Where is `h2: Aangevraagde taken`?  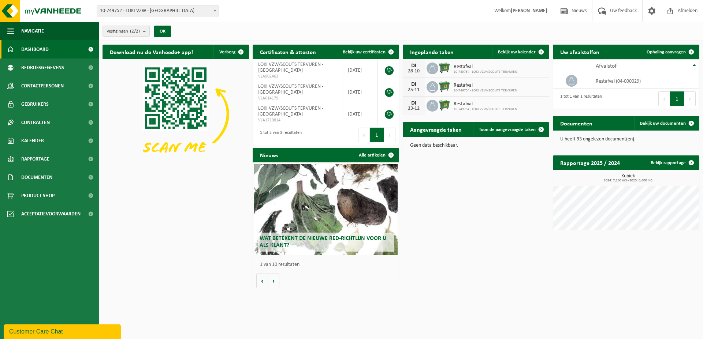
h2: Aangevraagde taken is located at coordinates (436, 129).